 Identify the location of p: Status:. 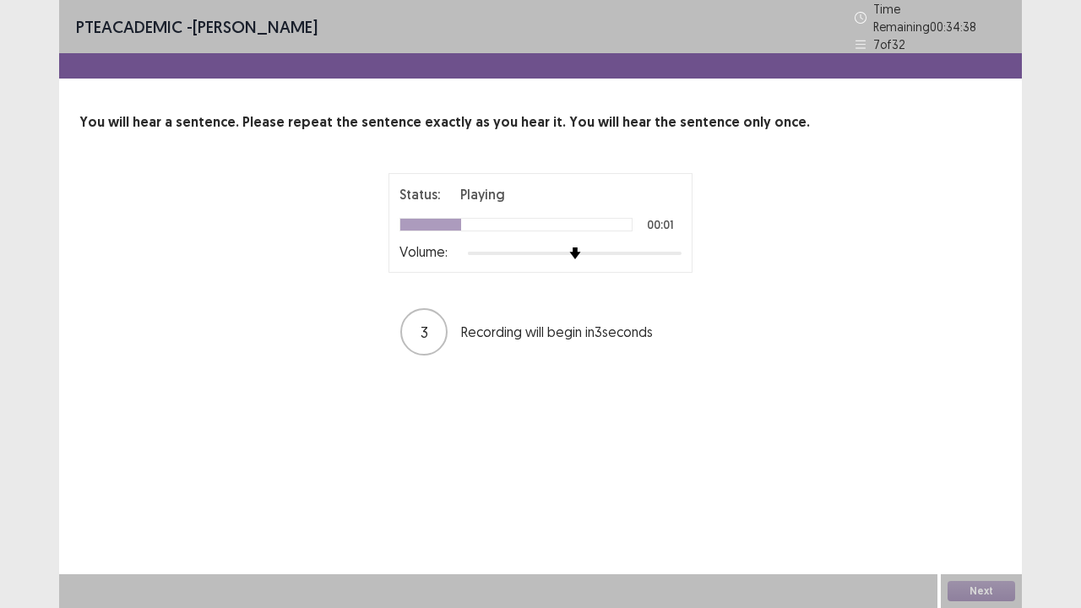
(420, 194).